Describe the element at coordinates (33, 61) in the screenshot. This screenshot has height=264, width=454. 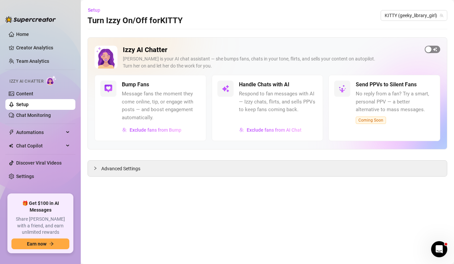
I see `a: Team Analytics` at that location.